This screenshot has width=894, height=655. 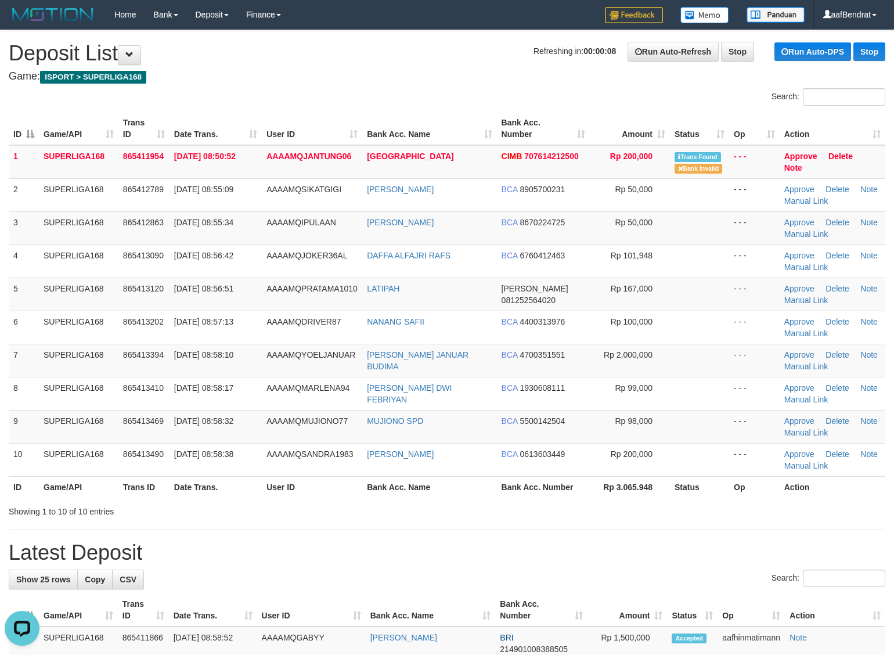 What do you see at coordinates (689, 638) in the screenshot?
I see `span: Accepted` at bounding box center [689, 638].